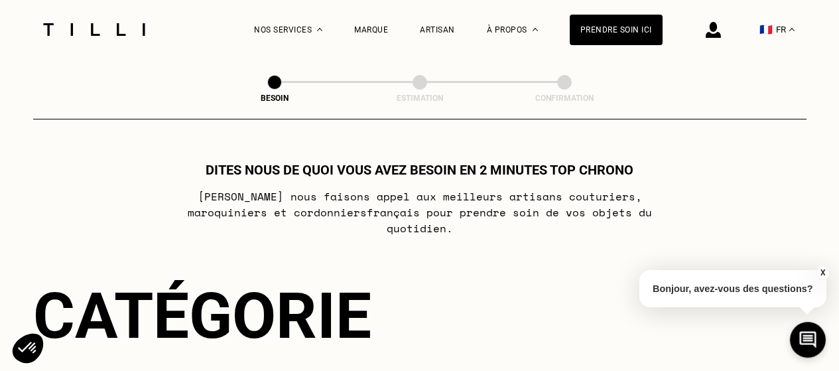 This screenshot has width=839, height=371. I want to click on a: Artisan, so click(437, 30).